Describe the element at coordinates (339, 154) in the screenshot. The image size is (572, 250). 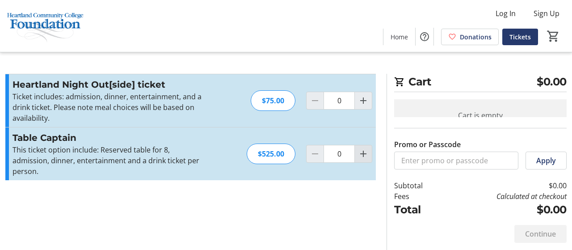
I see `input: Table Captain Quantity` at that location.